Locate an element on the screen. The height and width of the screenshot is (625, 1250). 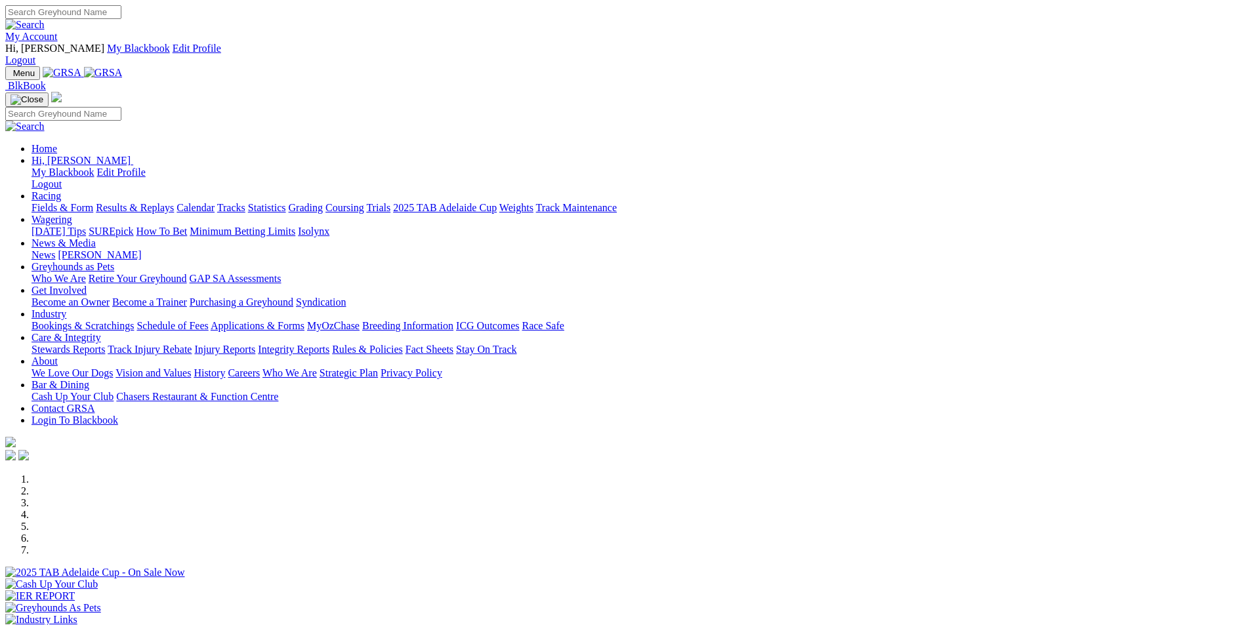
a: Purchasing a Greyhound is located at coordinates (241, 302).